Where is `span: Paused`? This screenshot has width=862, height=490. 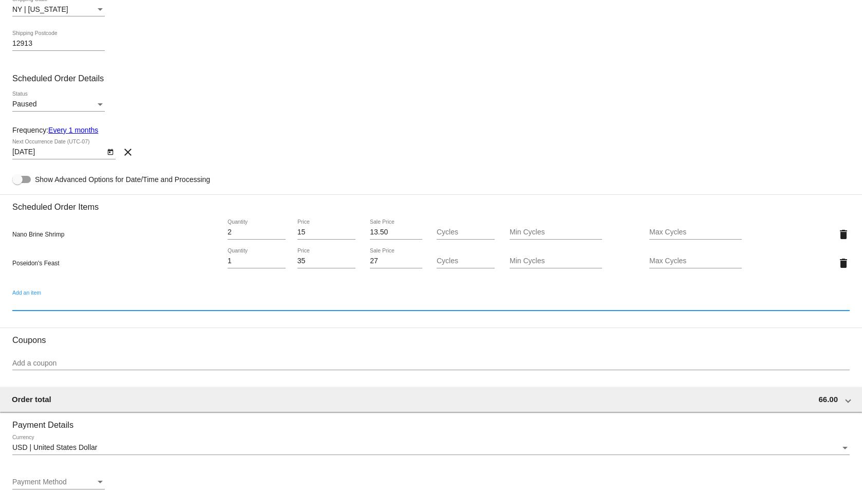 span: Paused is located at coordinates (24, 104).